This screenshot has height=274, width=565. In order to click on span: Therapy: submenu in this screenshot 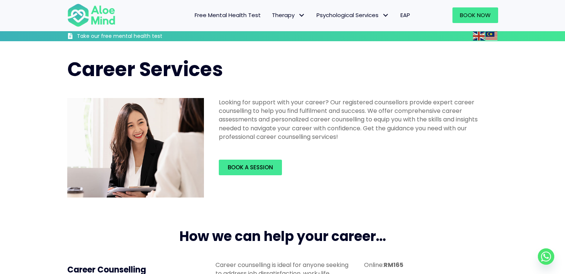, I will do `click(301, 15)`.